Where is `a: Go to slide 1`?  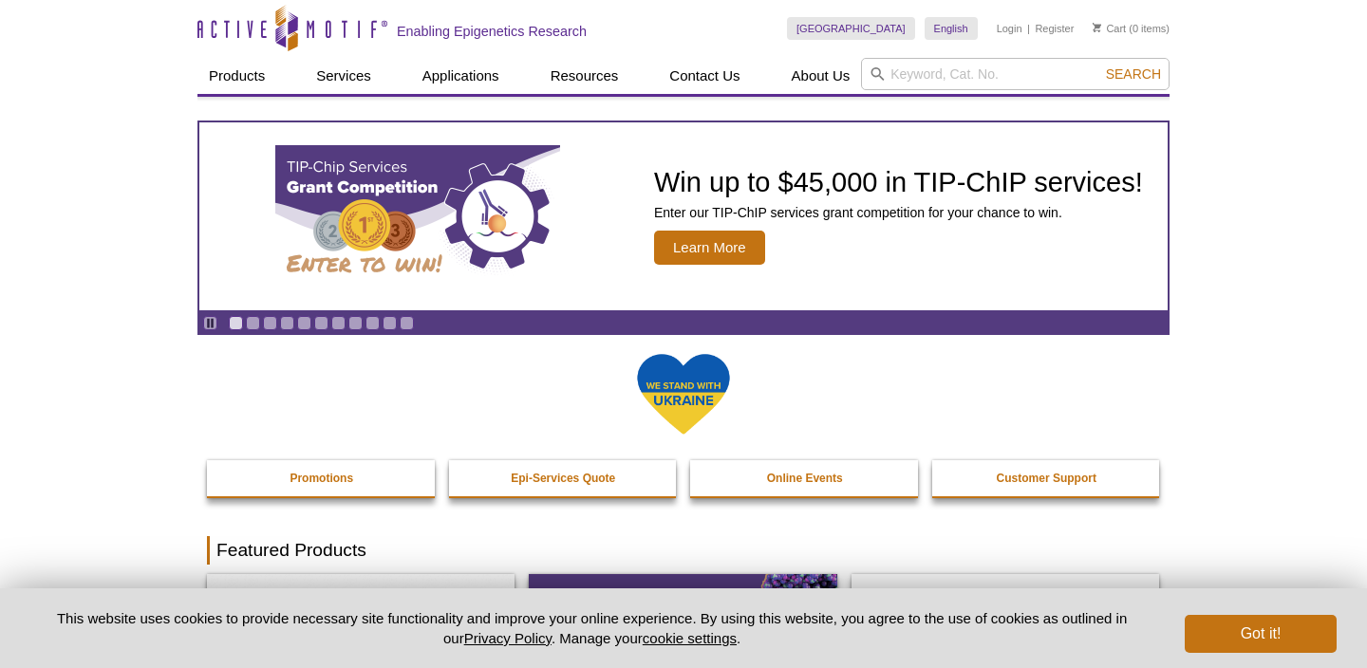
a: Go to slide 1 is located at coordinates (235, 323).